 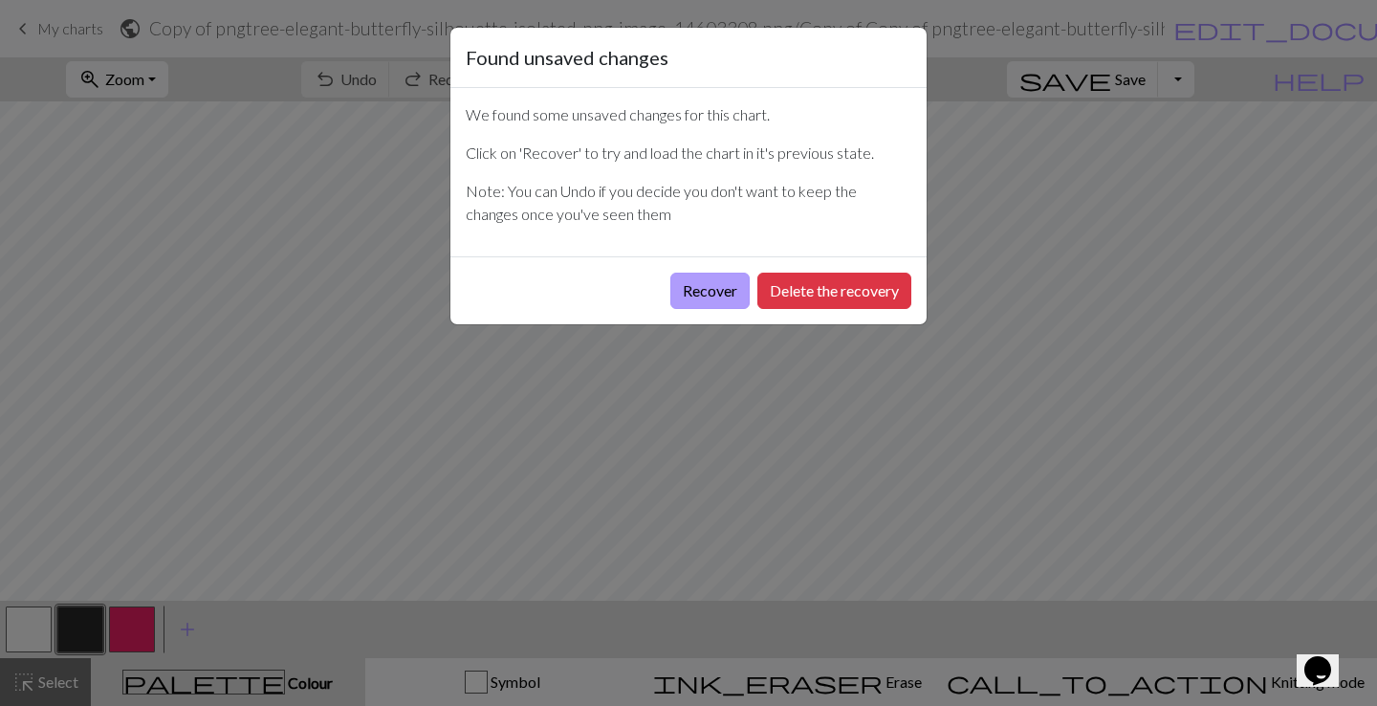 What do you see at coordinates (709, 291) in the screenshot?
I see `button: Recover` at bounding box center [709, 291].